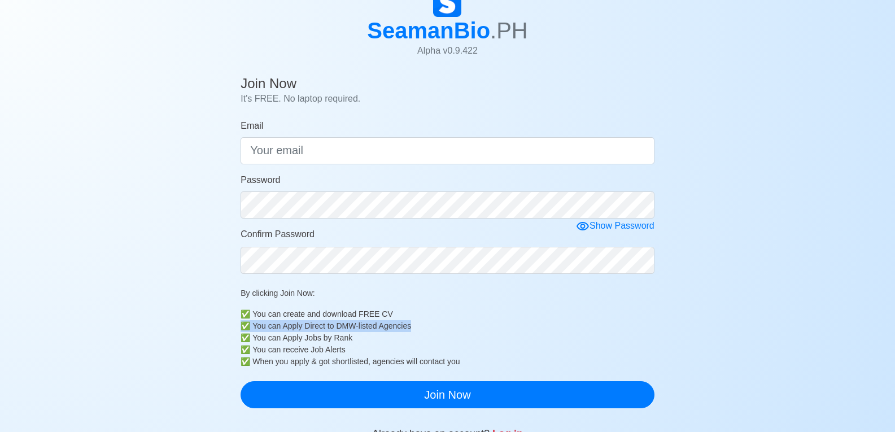 The image size is (895, 432). What do you see at coordinates (447, 51) in the screenshot?
I see `p: Alpha v 0.9.422` at bounding box center [447, 51].